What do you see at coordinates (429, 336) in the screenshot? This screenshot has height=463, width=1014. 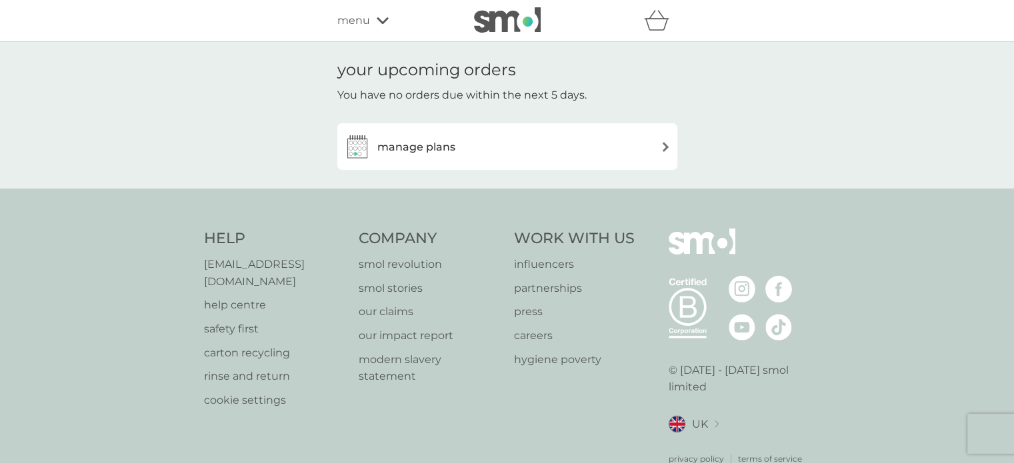 I see `a: our impact report` at bounding box center [429, 336].